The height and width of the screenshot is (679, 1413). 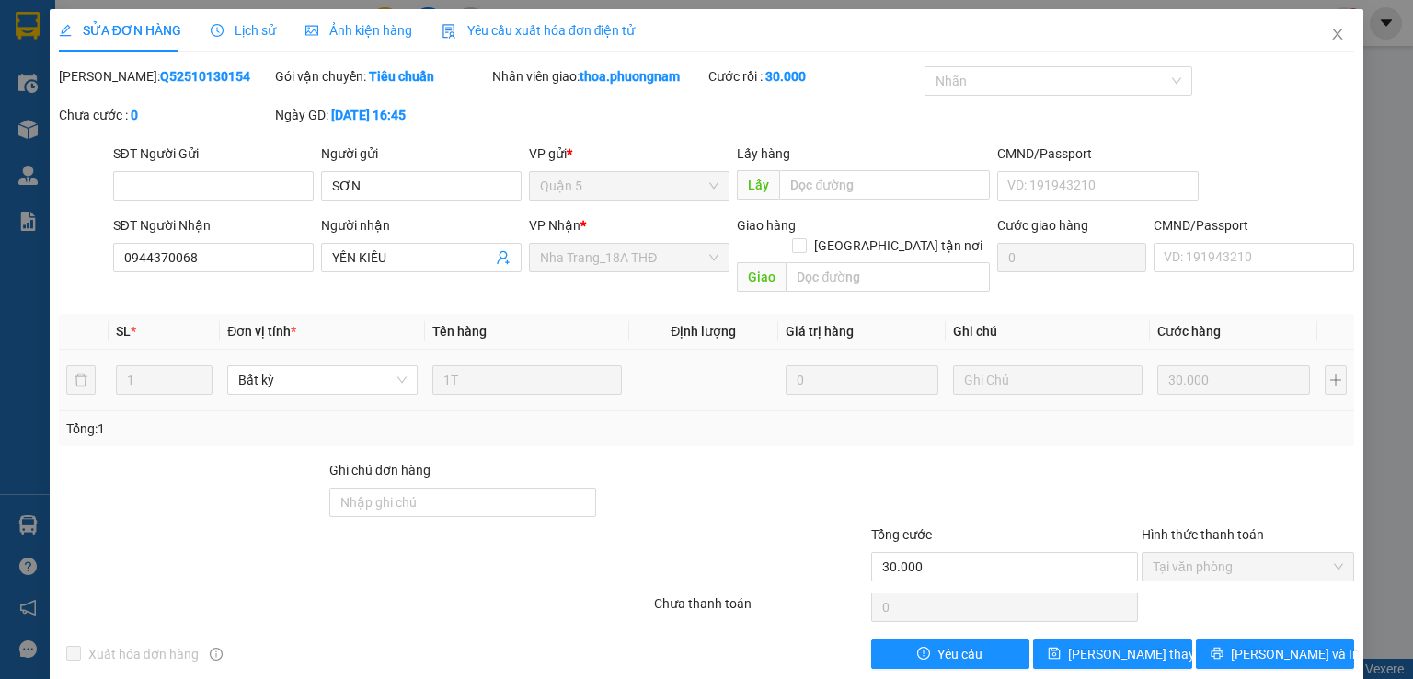 What do you see at coordinates (123, 331) in the screenshot?
I see `span: SL` at bounding box center [123, 331].